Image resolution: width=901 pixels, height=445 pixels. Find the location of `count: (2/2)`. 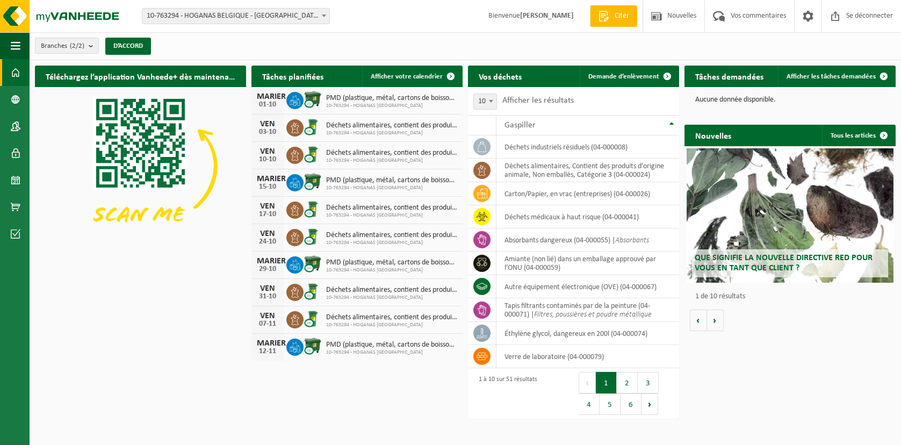

count: (2/2) is located at coordinates (77, 46).